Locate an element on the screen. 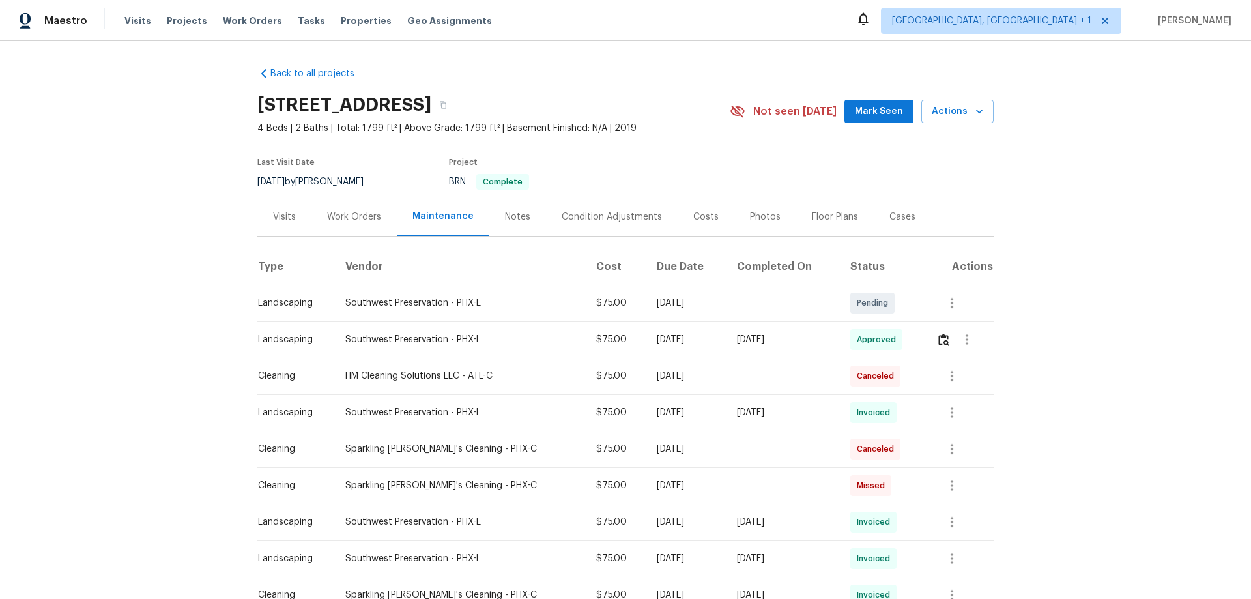  th: Completed On is located at coordinates (783, 266).